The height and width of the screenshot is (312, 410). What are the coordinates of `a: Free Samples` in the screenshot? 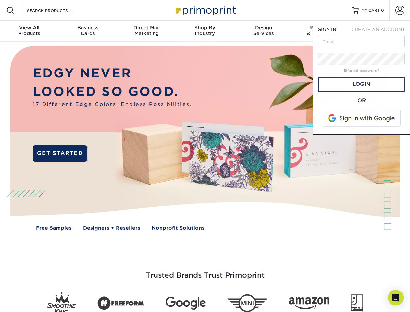 It's located at (54, 228).